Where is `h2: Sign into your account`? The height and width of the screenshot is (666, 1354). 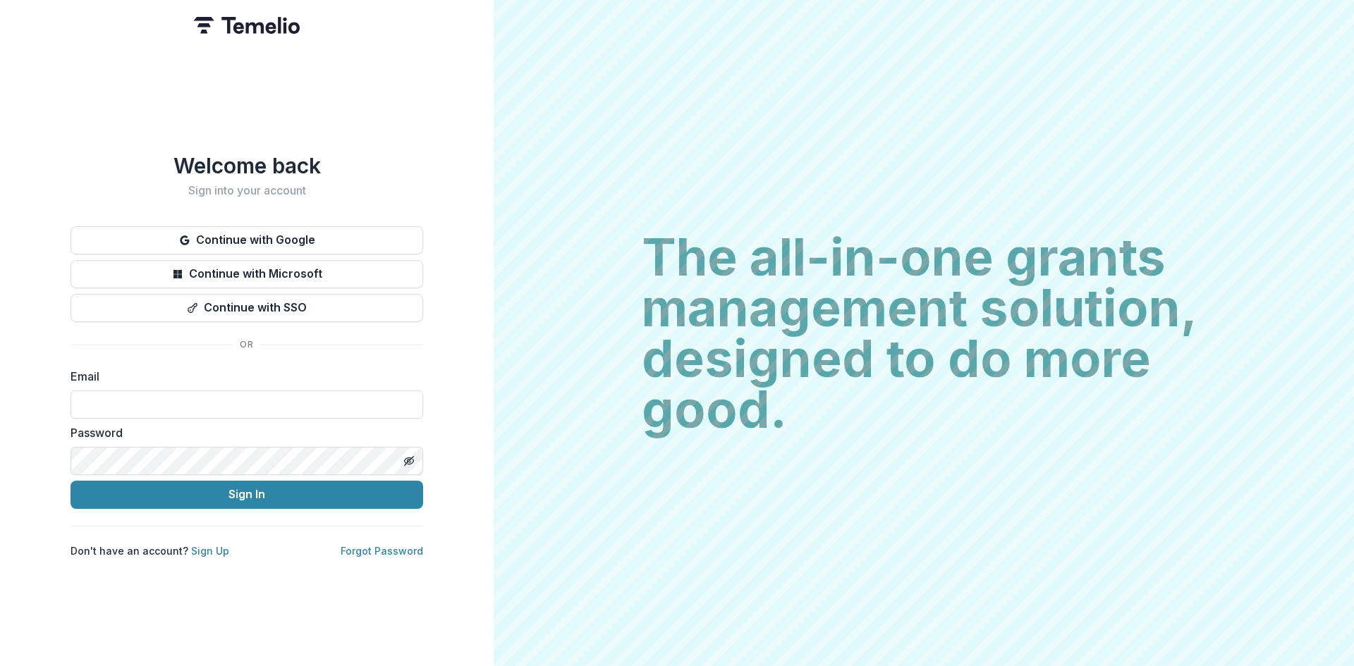 h2: Sign into your account is located at coordinates (247, 190).